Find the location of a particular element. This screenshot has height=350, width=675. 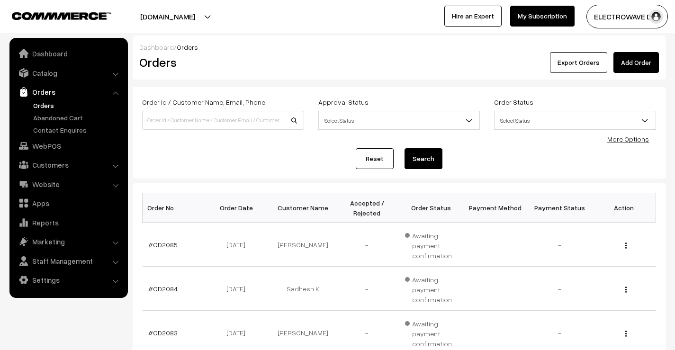

a: #OD2085 is located at coordinates (163, 244).